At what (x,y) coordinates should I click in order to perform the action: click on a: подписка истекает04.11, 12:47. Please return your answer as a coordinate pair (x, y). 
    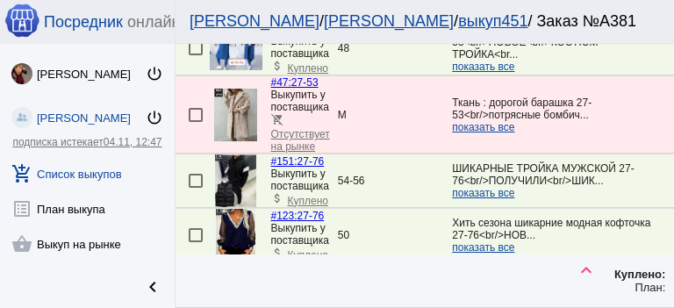
    Looking at the image, I should click on (87, 142).